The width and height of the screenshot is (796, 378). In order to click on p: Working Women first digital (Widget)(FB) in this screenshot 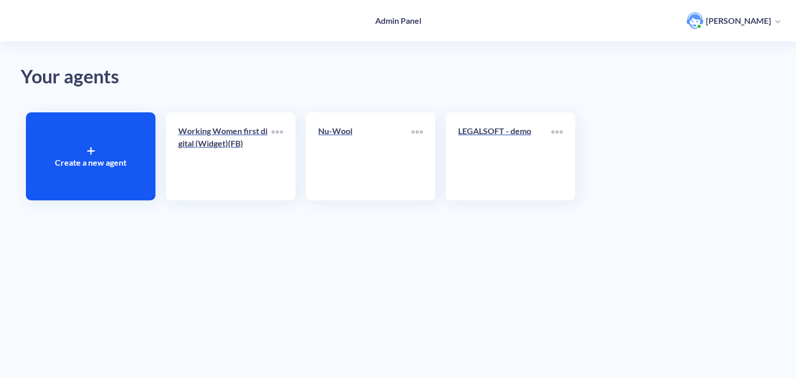, I will do `click(225, 137)`.